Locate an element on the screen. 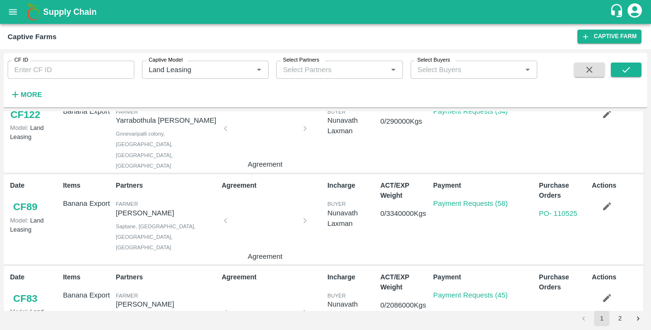  strong: More is located at coordinates (31, 95).